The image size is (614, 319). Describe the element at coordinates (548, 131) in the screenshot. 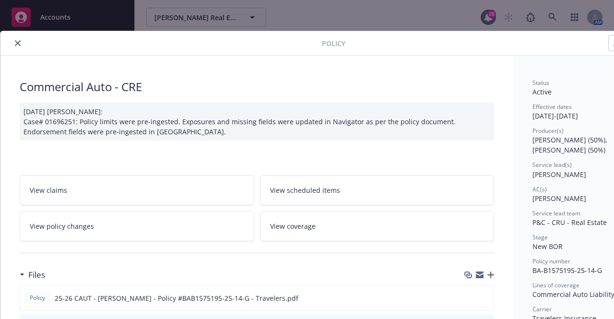

I see `span: Producer(s)` at that location.